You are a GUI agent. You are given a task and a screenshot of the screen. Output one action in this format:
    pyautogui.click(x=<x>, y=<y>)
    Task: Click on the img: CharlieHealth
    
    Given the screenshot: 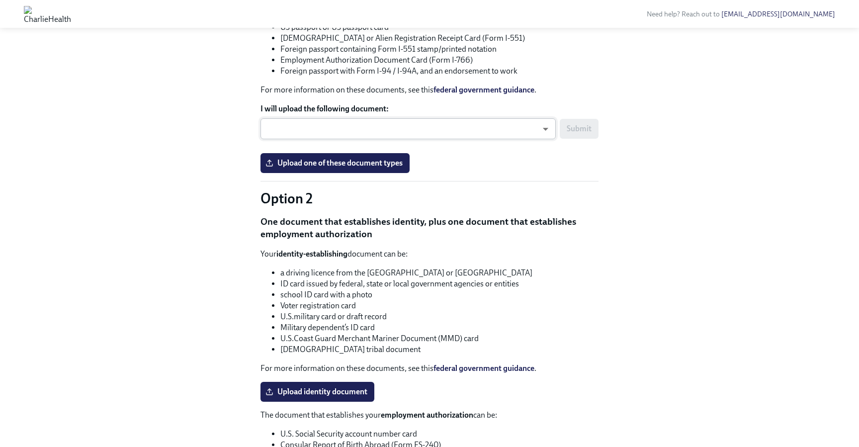 What is the action you would take?
    pyautogui.click(x=47, y=14)
    